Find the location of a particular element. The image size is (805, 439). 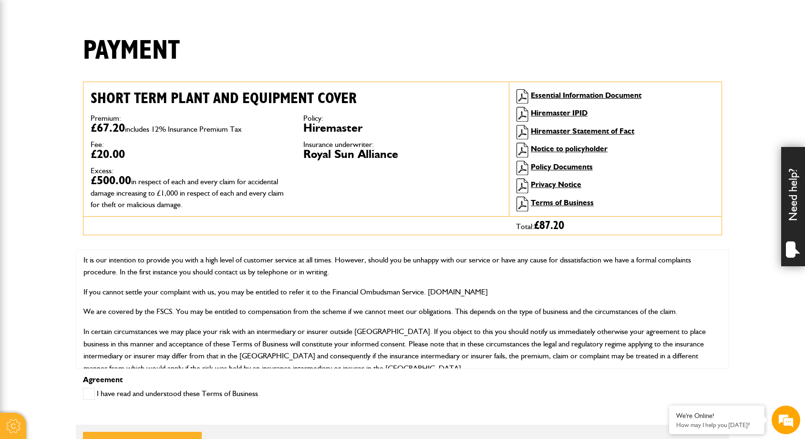

em: Start Chat is located at coordinates (151, 300).